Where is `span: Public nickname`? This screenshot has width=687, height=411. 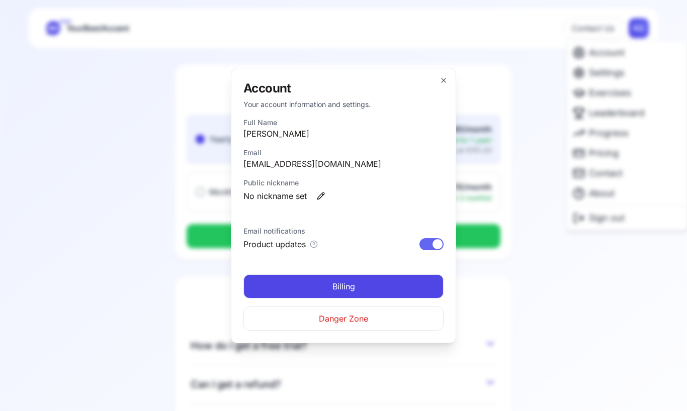
span: Public nickname is located at coordinates (343, 183).